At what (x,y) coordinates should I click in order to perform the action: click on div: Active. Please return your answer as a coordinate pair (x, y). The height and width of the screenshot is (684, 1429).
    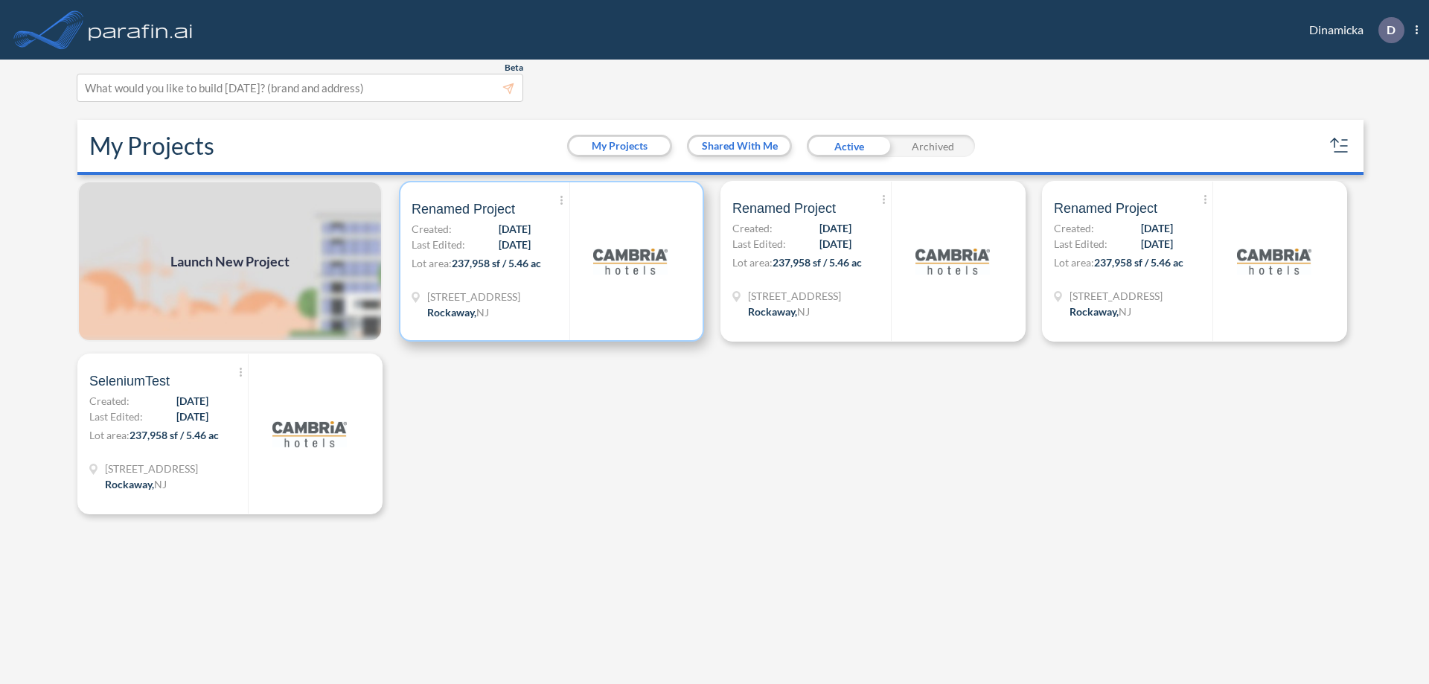
    Looking at the image, I should click on (848, 146).